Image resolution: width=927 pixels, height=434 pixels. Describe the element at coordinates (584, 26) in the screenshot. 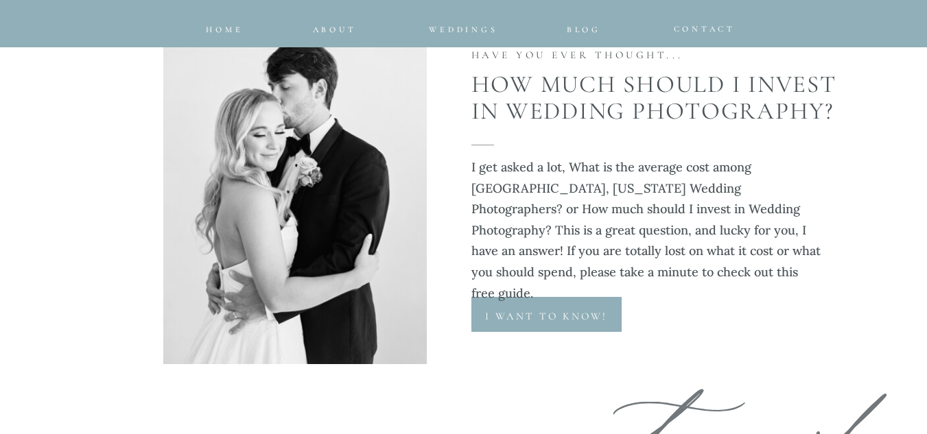

I see `a: Blog` at that location.